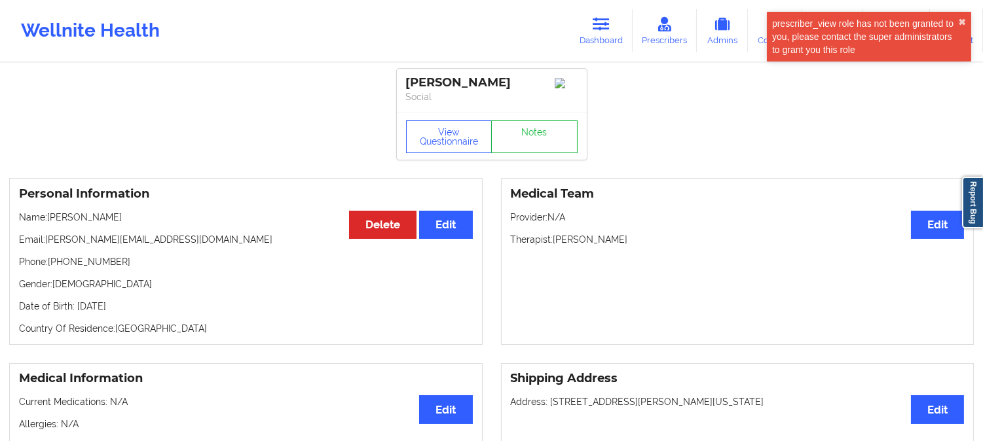  What do you see at coordinates (492, 97) in the screenshot?
I see `p: Social` at bounding box center [492, 97].